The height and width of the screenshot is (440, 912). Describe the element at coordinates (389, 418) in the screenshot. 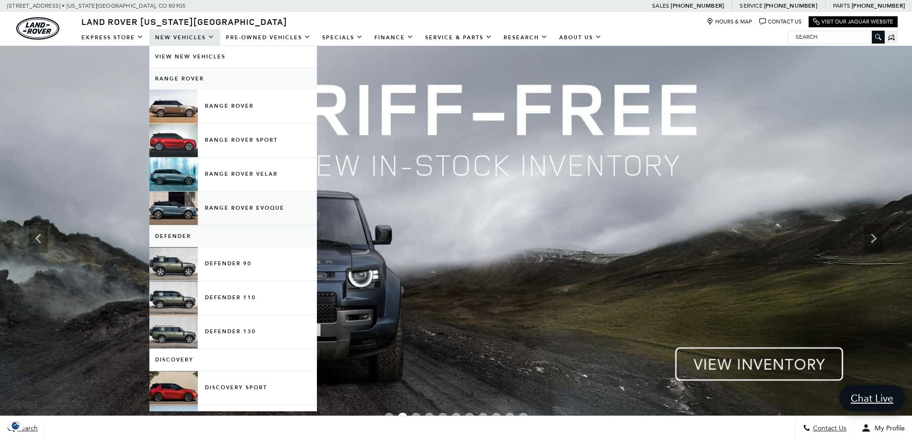

I see `span: Go to slide 1` at that location.